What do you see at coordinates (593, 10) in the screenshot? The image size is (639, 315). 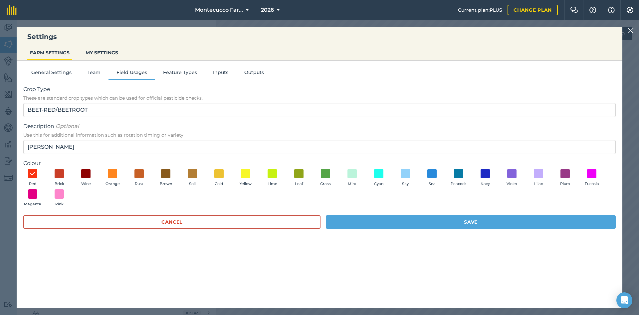 I see `img: A question mark icon` at bounding box center [593, 10].